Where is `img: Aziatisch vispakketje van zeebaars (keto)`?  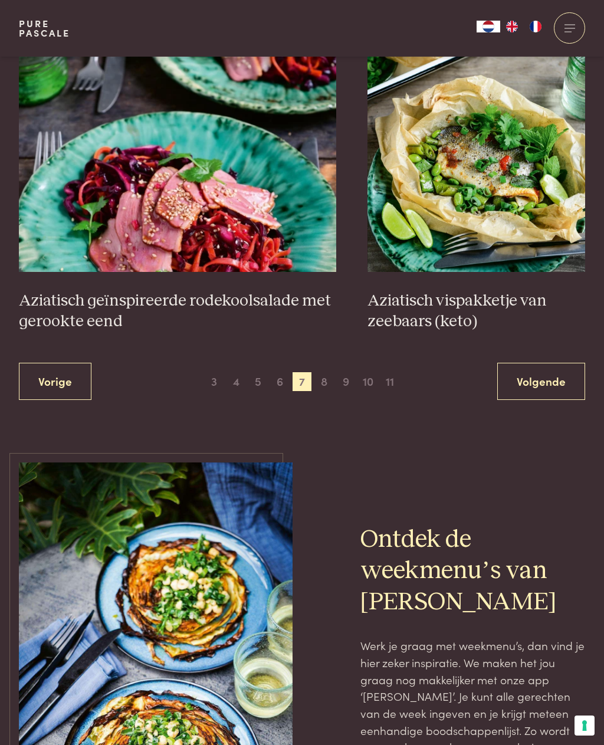
img: Aziatisch vispakketje van zeebaars (keto) is located at coordinates (476, 154).